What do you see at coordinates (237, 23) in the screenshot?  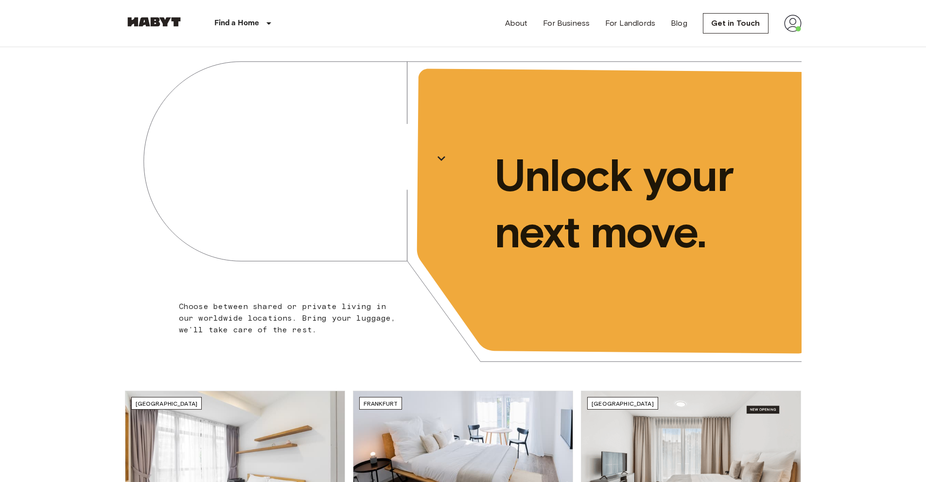 I see `p: Find a Home` at bounding box center [237, 23].